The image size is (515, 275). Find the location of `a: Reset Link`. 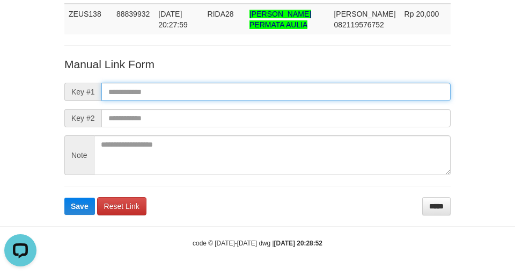

a: Reset Link is located at coordinates (122, 206).